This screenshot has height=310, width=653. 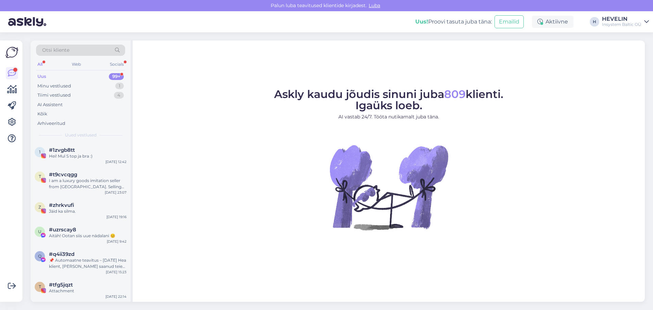 I want to click on div: H, so click(x=594, y=22).